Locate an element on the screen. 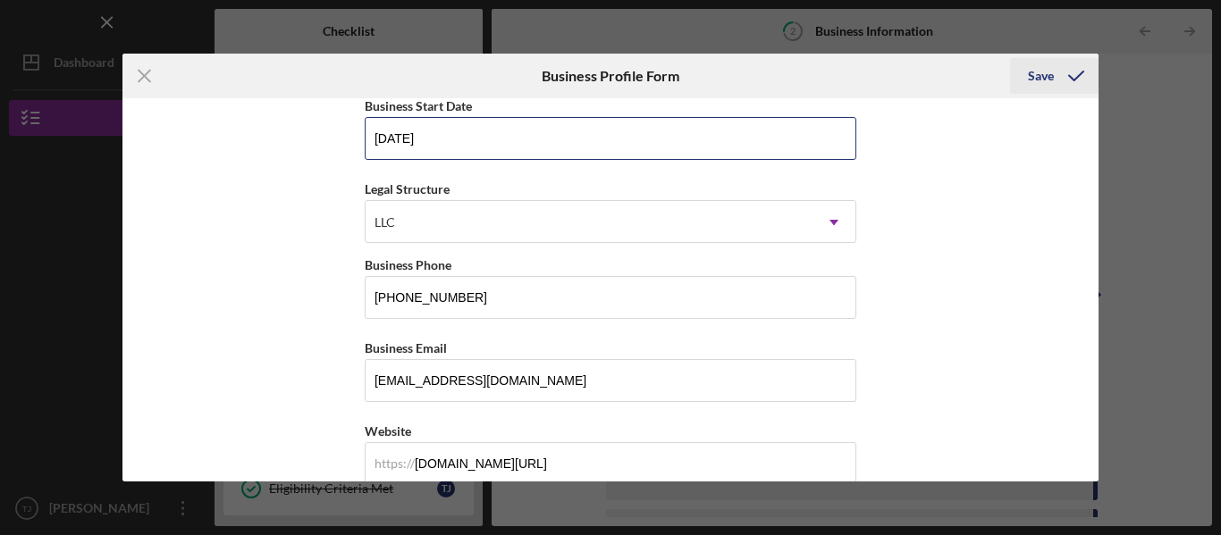 This screenshot has height=535, width=1221. label: Website is located at coordinates (388, 431).